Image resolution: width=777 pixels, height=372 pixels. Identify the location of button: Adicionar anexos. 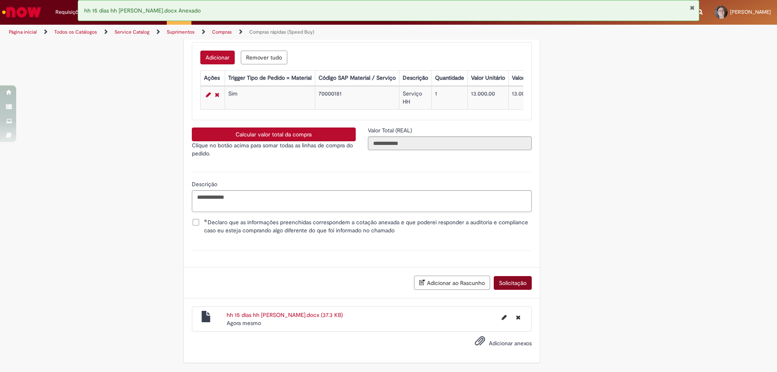
(480, 343).